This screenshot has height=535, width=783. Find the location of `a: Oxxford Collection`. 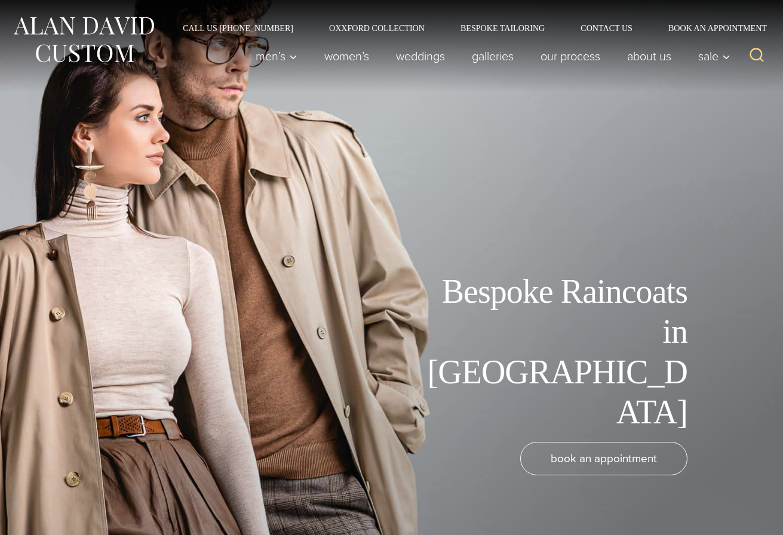

a: Oxxford Collection is located at coordinates (377, 28).